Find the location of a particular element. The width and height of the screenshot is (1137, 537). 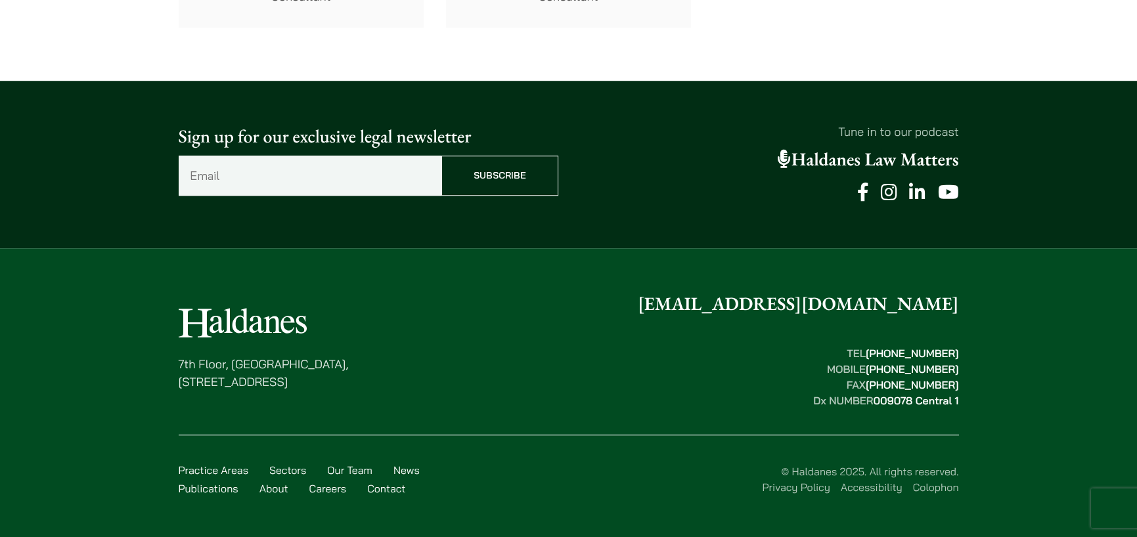

a: Privacy Policy is located at coordinates (795, 487).